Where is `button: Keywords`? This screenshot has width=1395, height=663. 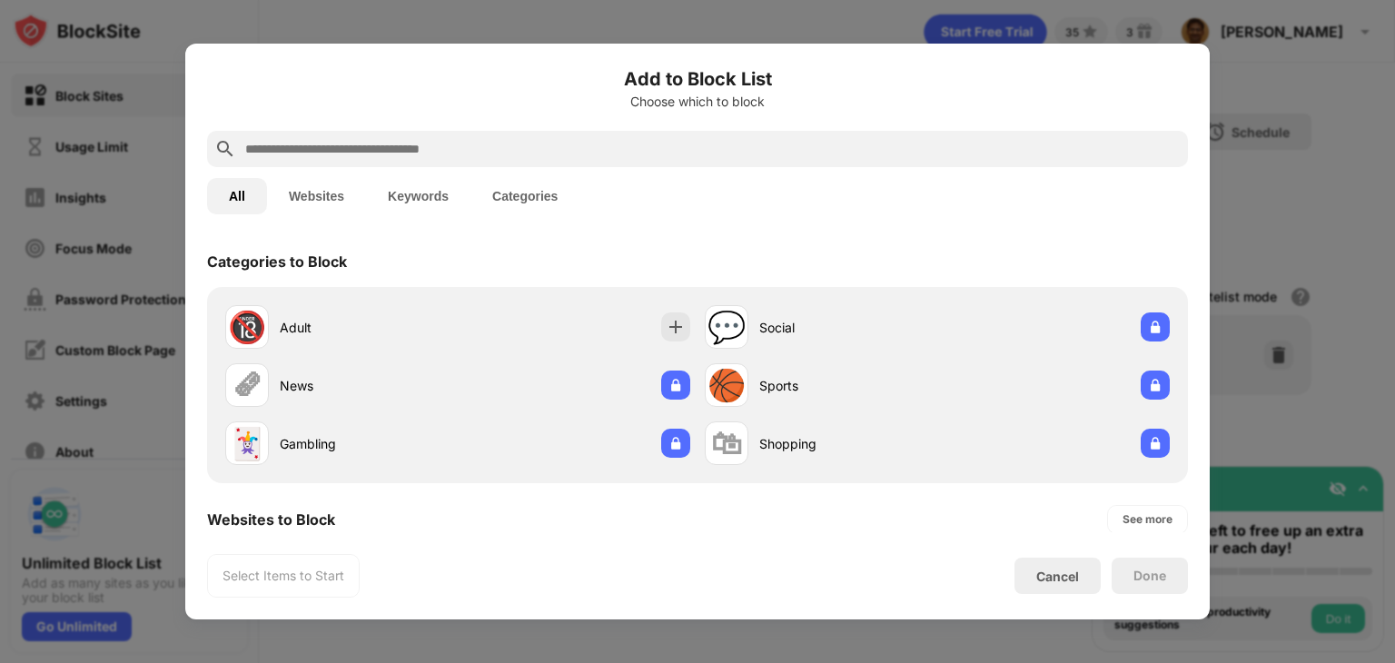 button: Keywords is located at coordinates (418, 196).